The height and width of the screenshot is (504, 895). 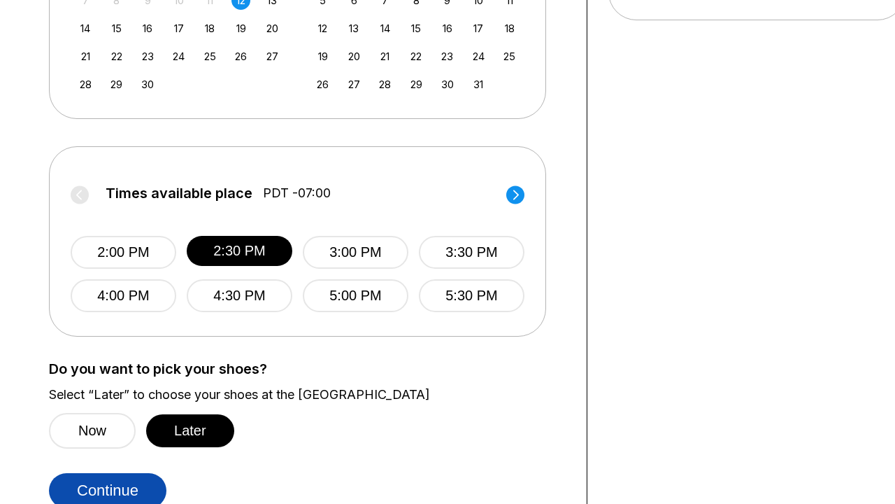 What do you see at coordinates (85, 84) in the screenshot?
I see `div: Choose Sunday, September 28th, 2025` at bounding box center [85, 84].